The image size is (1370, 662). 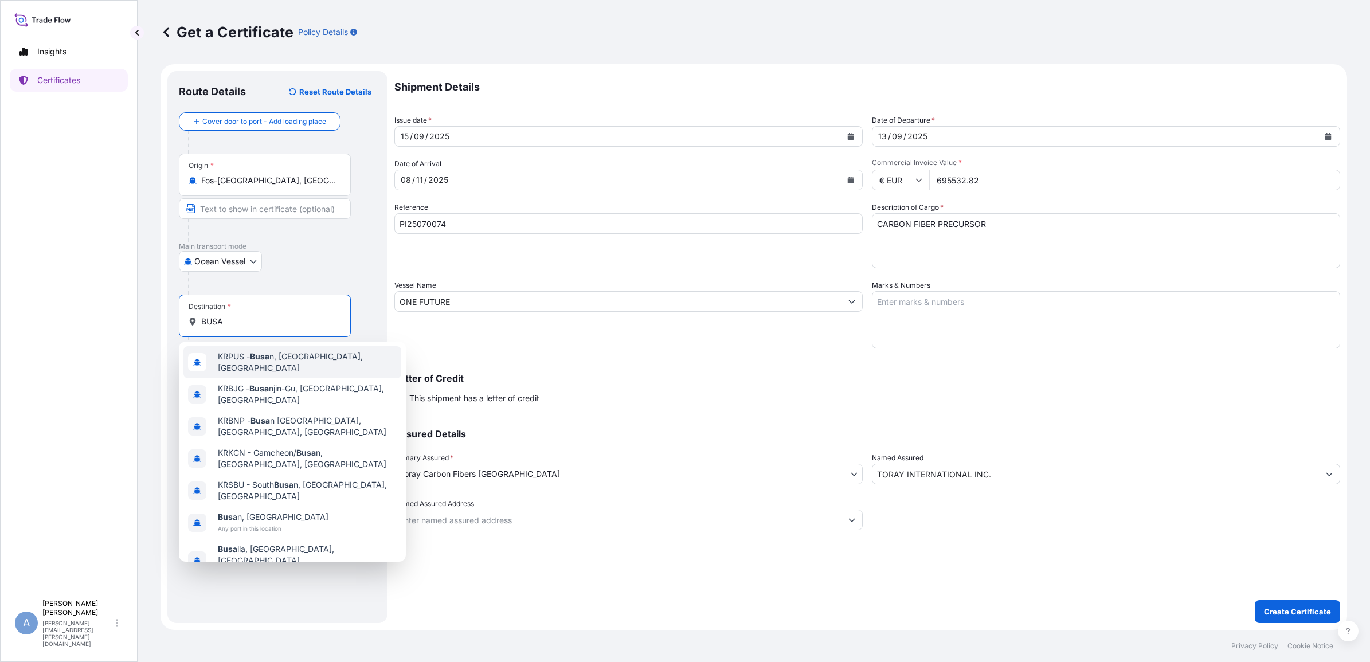 I want to click on input: Origin, so click(x=269, y=181).